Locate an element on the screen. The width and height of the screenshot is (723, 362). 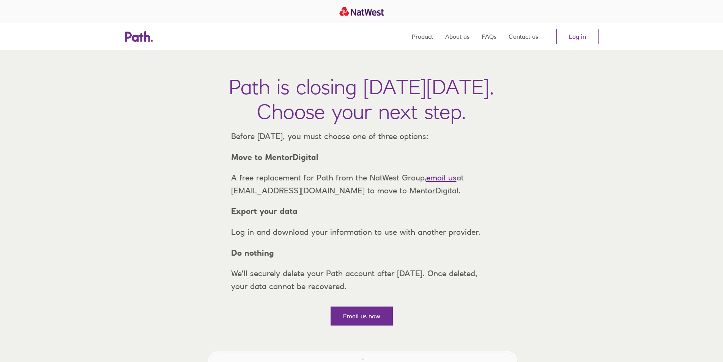
a: Contact us is located at coordinates (523, 36).